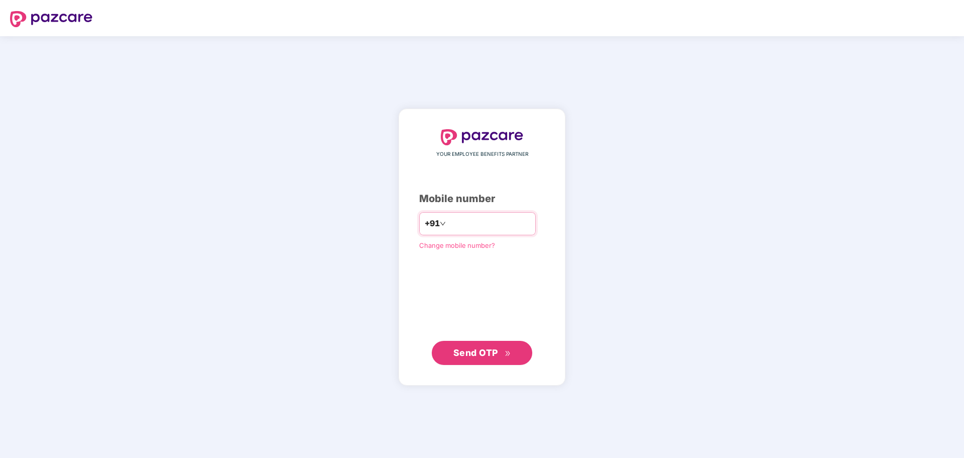  What do you see at coordinates (482, 199) in the screenshot?
I see `div: Mobile number` at bounding box center [482, 199].